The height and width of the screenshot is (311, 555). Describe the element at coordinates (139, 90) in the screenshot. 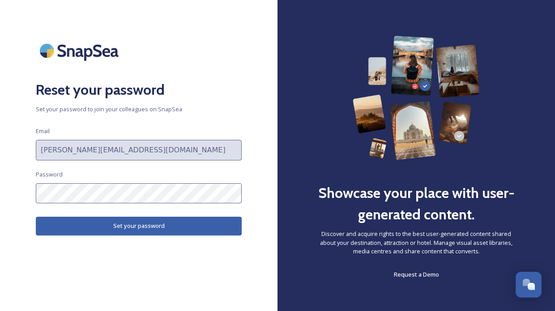

I see `h2: Reset your password` at that location.